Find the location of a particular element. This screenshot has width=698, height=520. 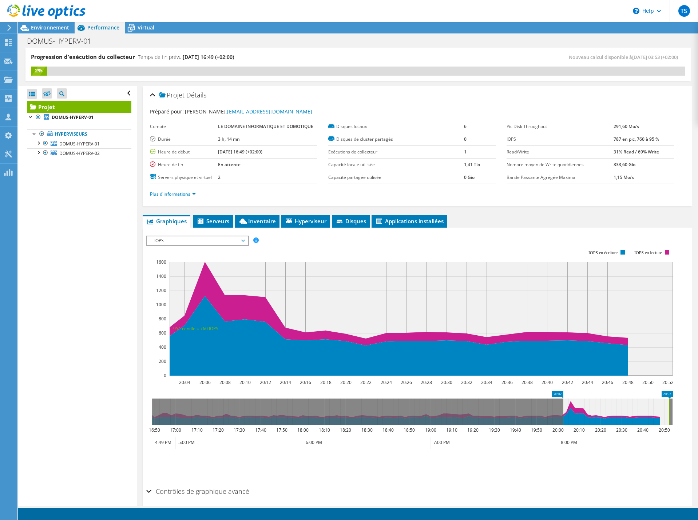

label: Read/Write is located at coordinates (560, 152).